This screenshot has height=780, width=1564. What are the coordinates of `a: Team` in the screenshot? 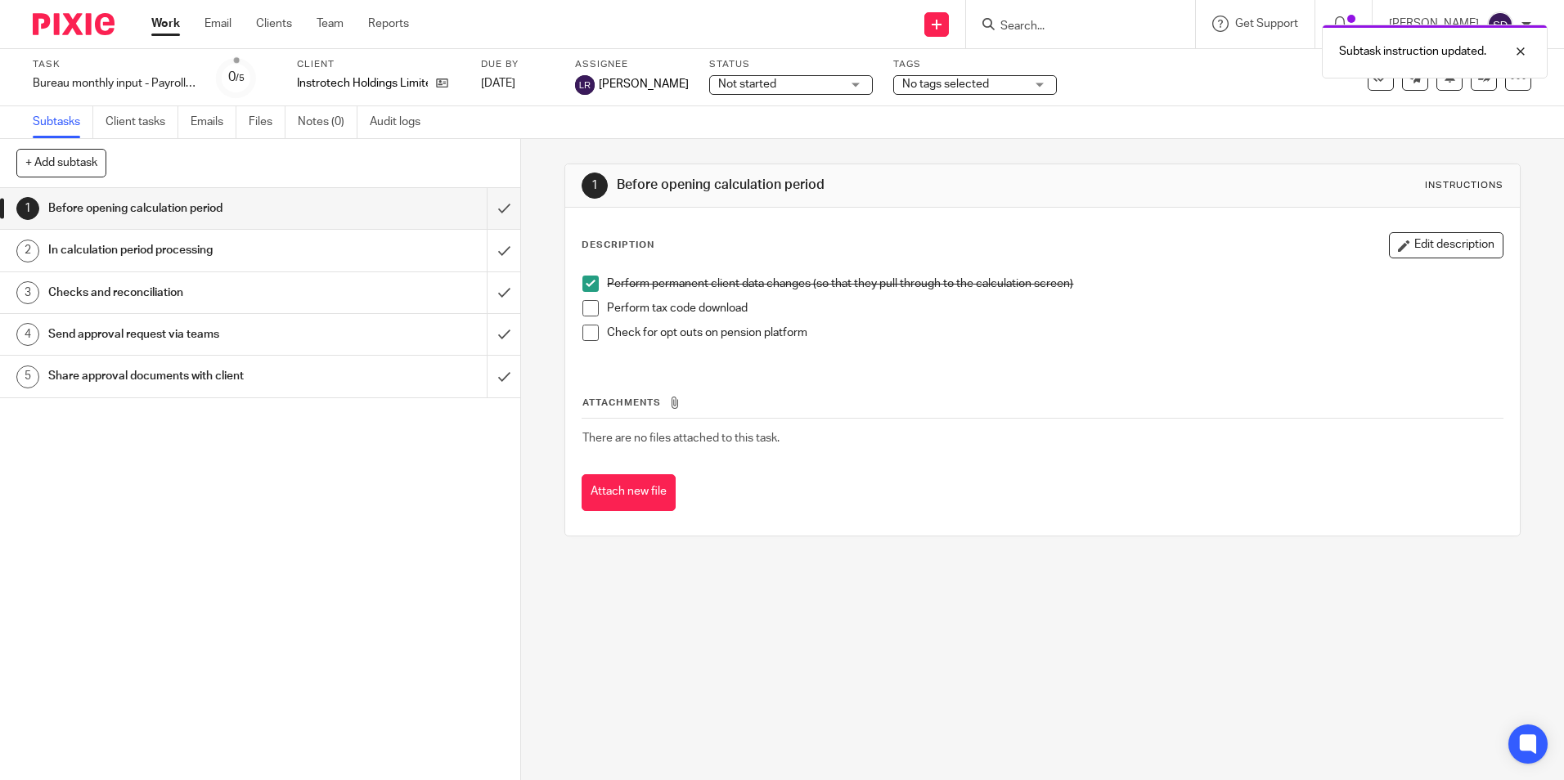 It's located at (330, 24).